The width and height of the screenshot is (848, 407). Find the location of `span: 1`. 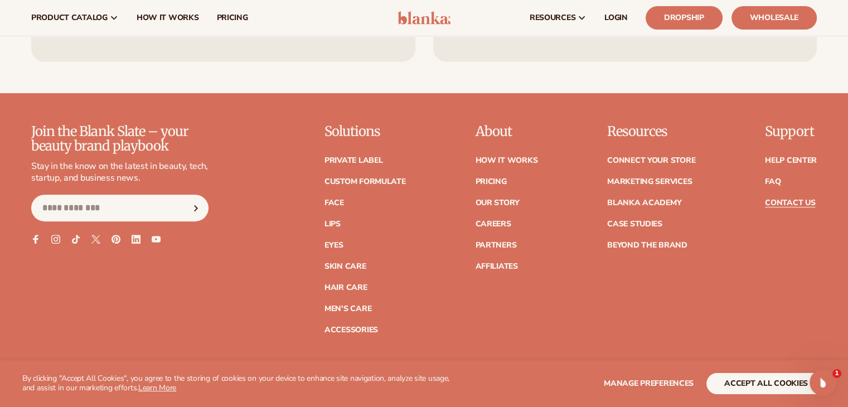

span: 1 is located at coordinates (837, 374).